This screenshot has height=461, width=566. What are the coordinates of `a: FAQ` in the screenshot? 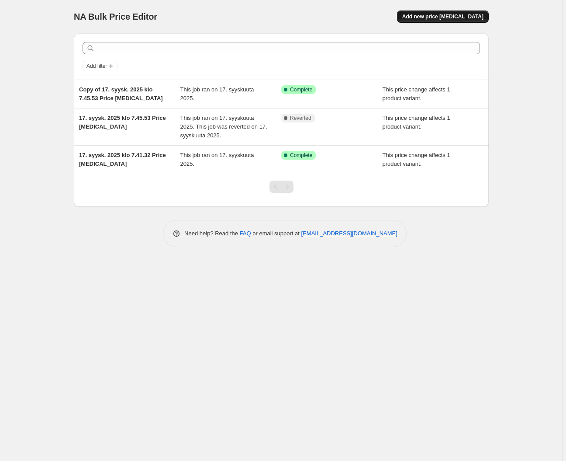 It's located at (246, 233).